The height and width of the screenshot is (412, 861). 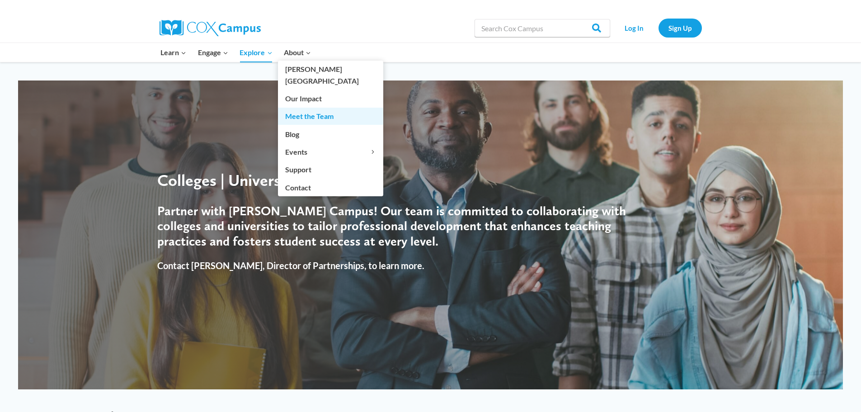 I want to click on button: Child menu of About, so click(x=297, y=52).